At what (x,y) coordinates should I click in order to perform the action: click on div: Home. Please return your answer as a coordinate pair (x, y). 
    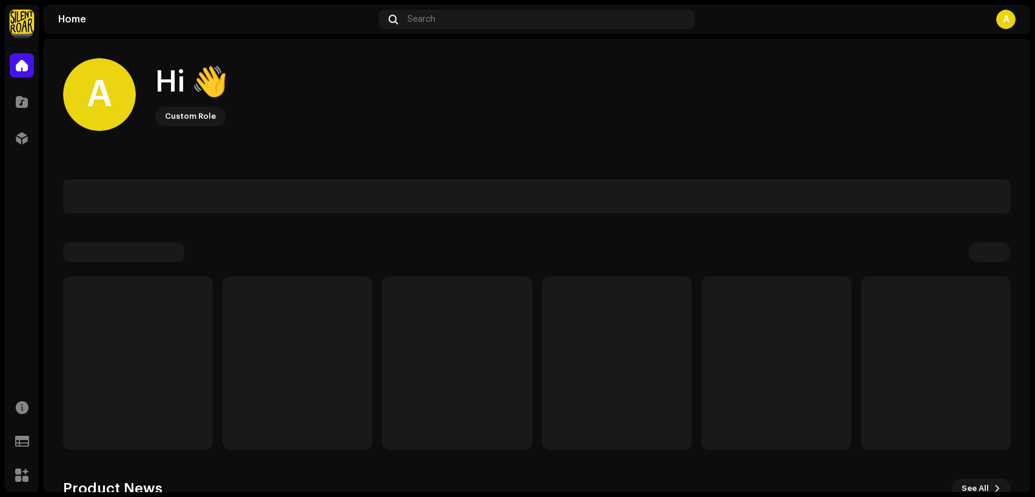
    Looking at the image, I should click on (216, 19).